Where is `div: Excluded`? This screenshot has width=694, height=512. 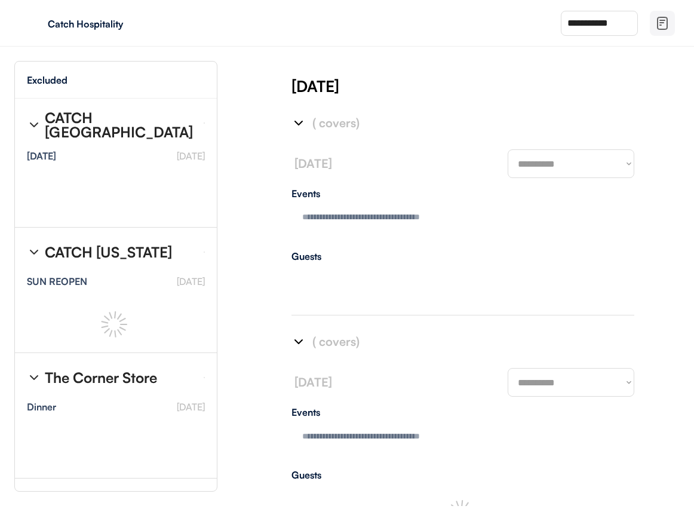
div: Excluded is located at coordinates (47, 80).